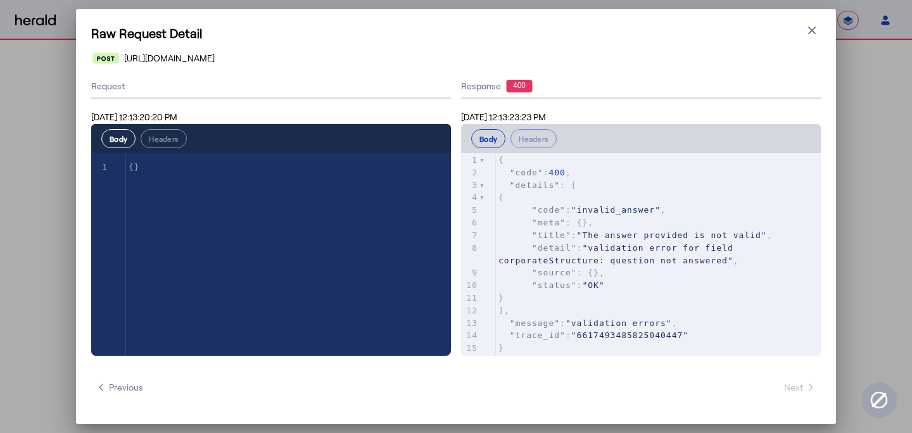 The height and width of the screenshot is (433, 912). What do you see at coordinates (593, 285) in the screenshot?
I see `span: "OK"` at bounding box center [593, 285].